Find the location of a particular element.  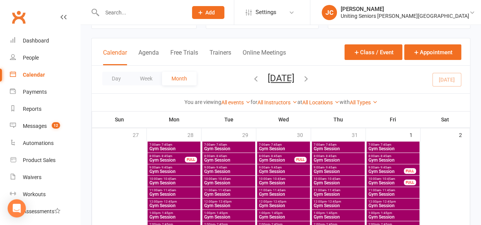

th: Thu is located at coordinates (338, 120).